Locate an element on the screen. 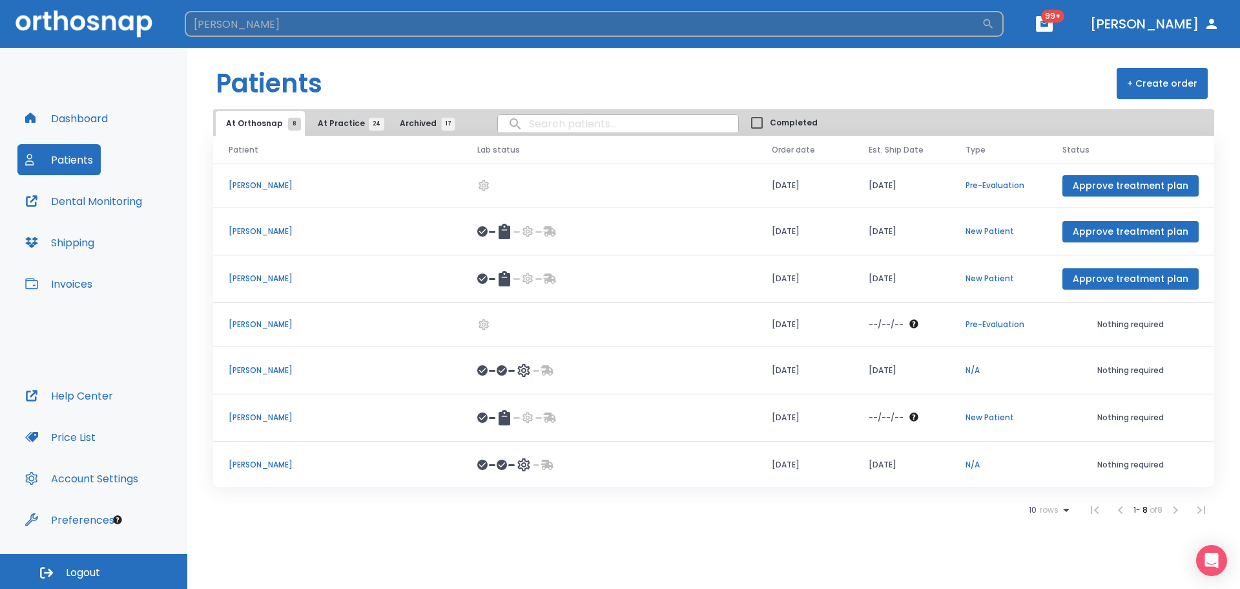  button: Dental Monitoring is located at coordinates (83, 201).